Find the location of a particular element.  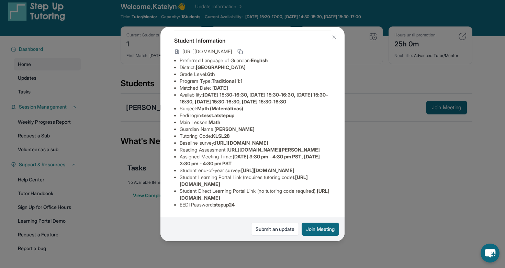

h4: Student Information is located at coordinates (253, 41).